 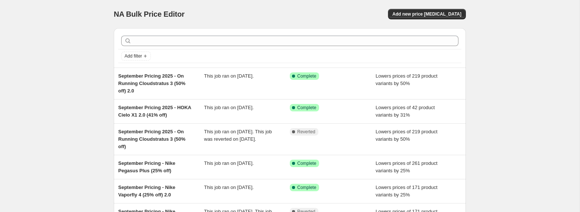 What do you see at coordinates (147, 190) in the screenshot?
I see `span: September Pricing - Nike Vaporfly 4 (25% off) 2.0` at bounding box center [147, 190].